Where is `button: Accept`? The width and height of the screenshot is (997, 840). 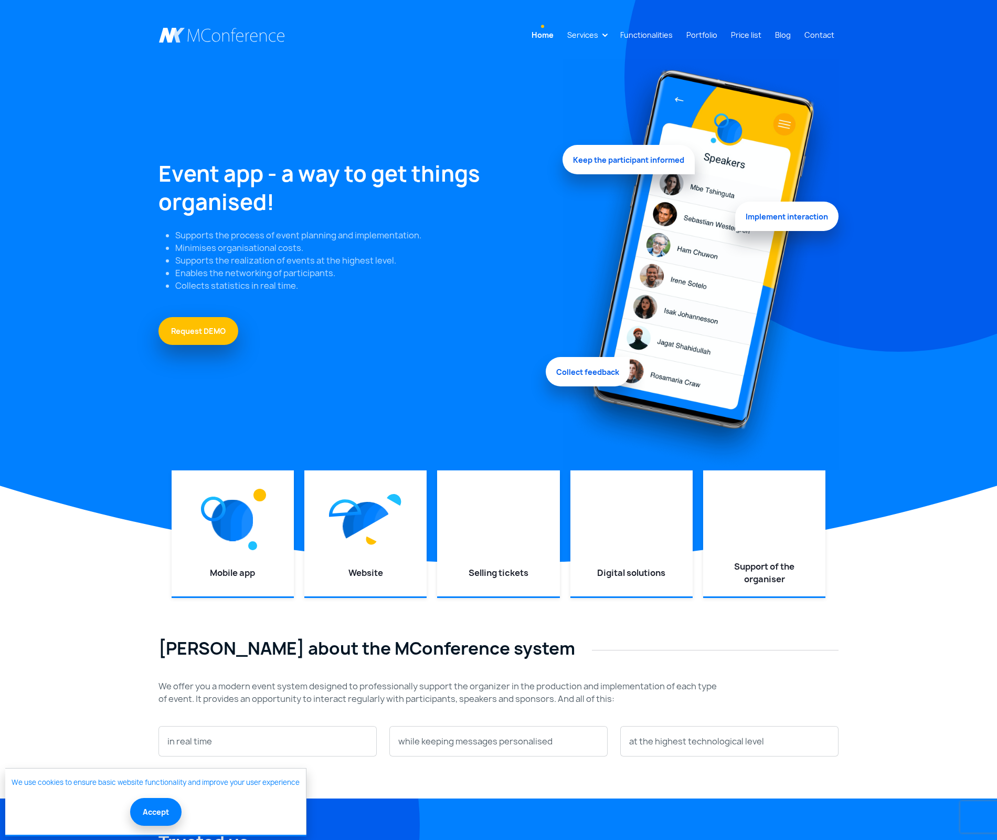
button: Accept is located at coordinates (156, 811).